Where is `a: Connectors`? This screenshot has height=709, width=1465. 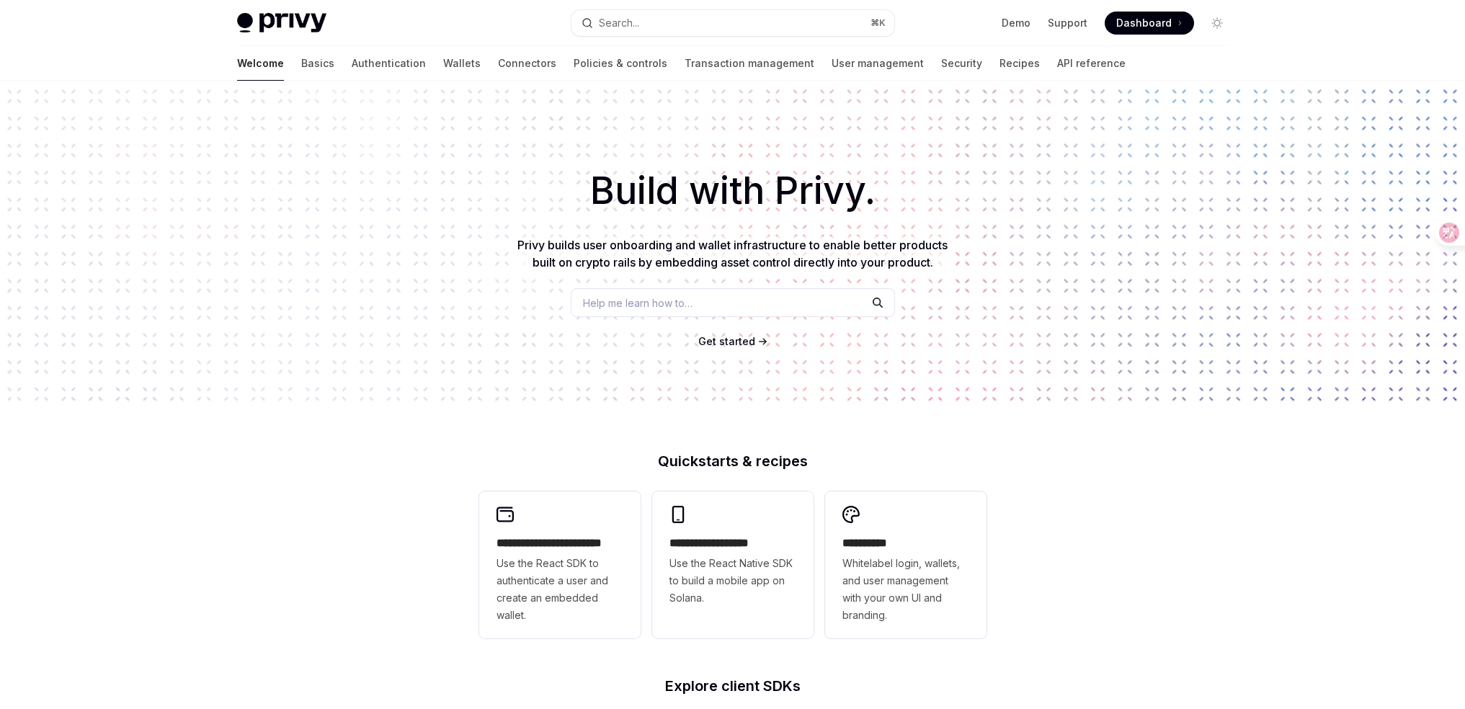
a: Connectors is located at coordinates (527, 63).